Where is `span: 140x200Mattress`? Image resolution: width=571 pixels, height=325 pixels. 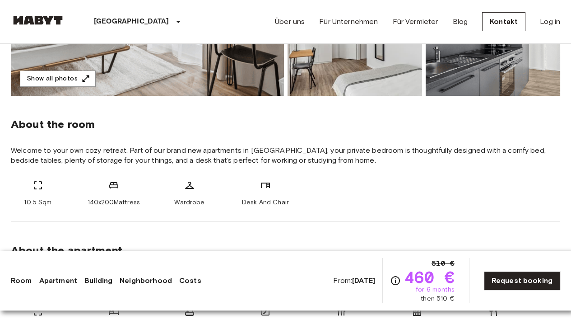
span: 140x200Mattress is located at coordinates (114, 202).